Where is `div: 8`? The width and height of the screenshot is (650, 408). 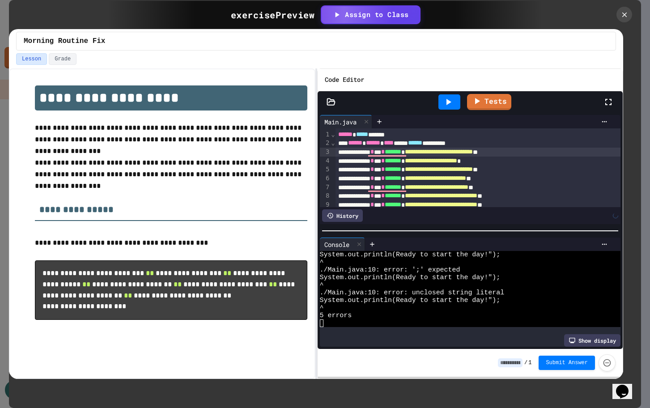 div: 8 is located at coordinates (325, 196).